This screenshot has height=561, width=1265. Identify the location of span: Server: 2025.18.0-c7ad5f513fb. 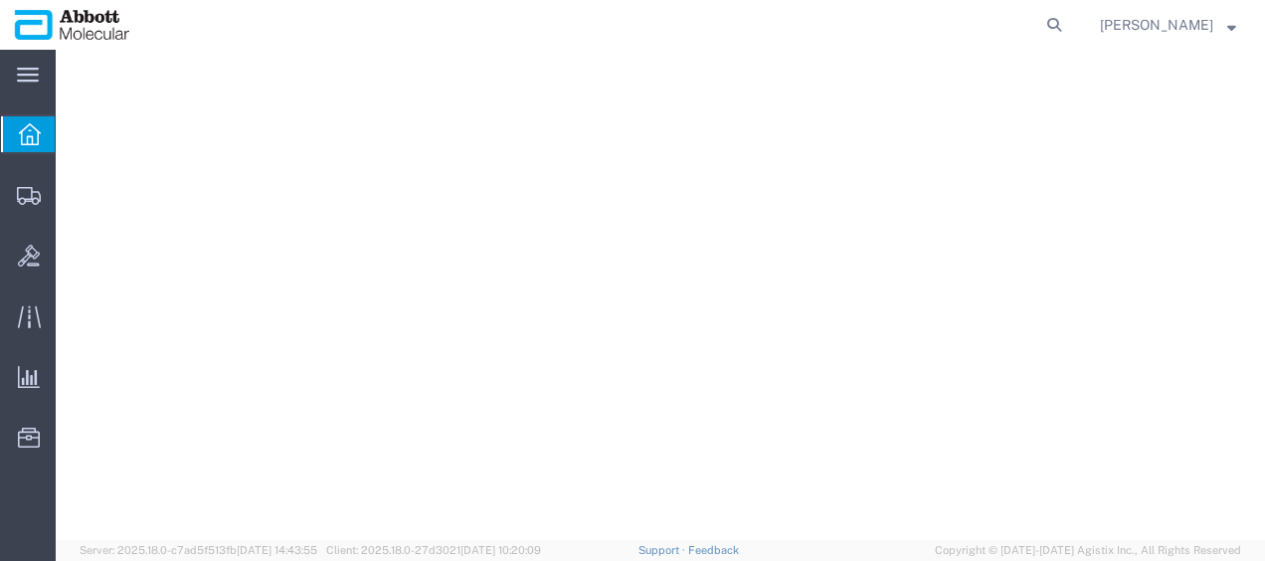
(198, 550).